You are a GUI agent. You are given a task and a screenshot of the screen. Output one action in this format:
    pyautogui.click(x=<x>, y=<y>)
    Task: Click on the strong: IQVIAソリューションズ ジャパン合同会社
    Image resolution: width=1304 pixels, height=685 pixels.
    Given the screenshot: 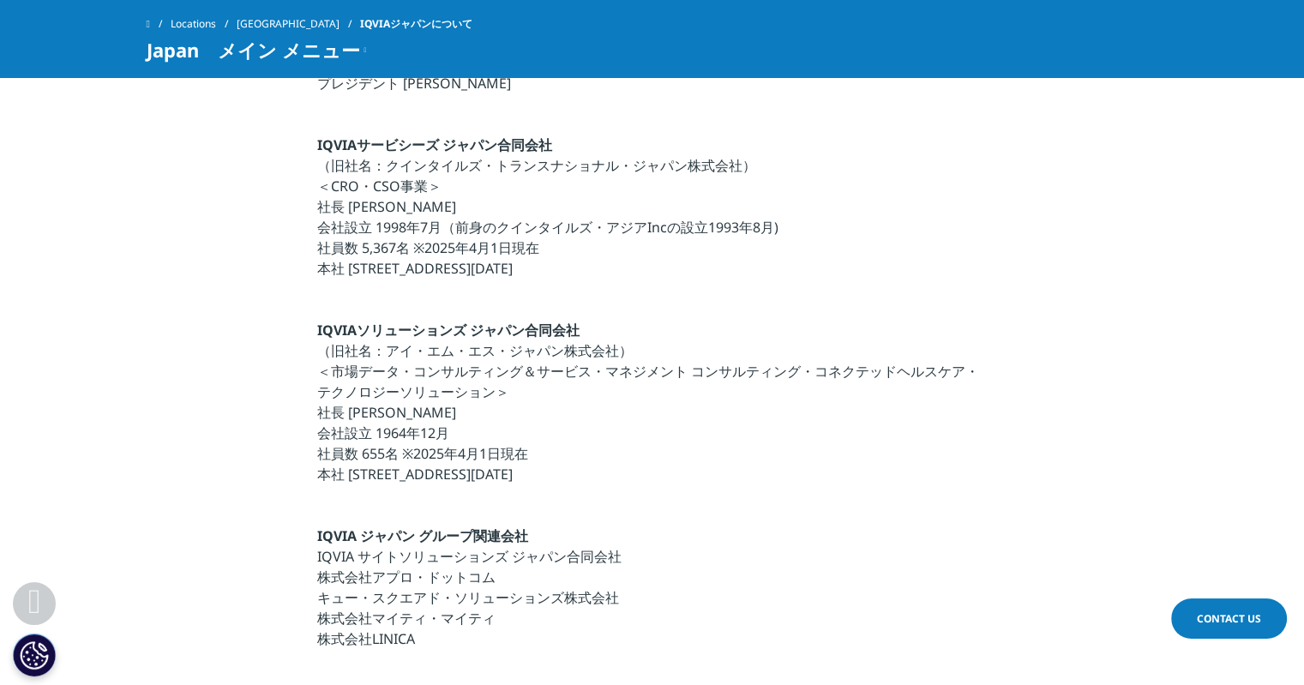 What is the action you would take?
    pyautogui.click(x=448, y=330)
    